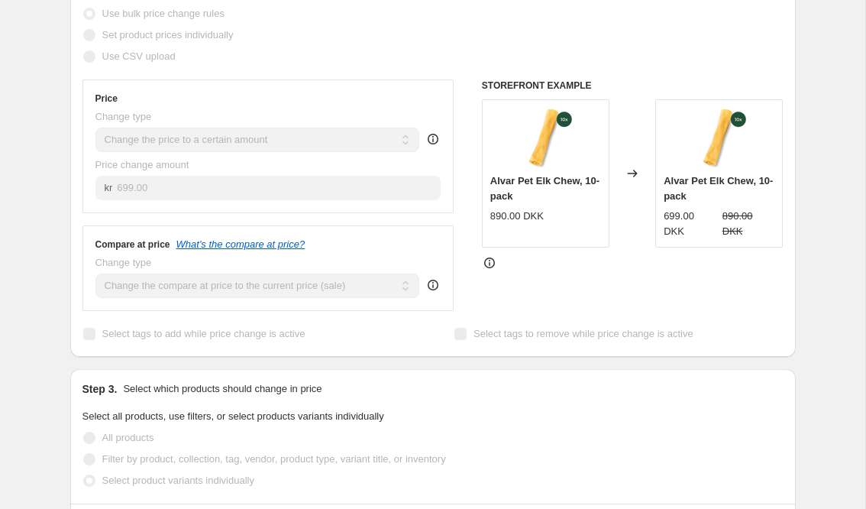  What do you see at coordinates (633, 86) in the screenshot?
I see `h6: STOREFRONT EXAMPLE` at bounding box center [633, 86].